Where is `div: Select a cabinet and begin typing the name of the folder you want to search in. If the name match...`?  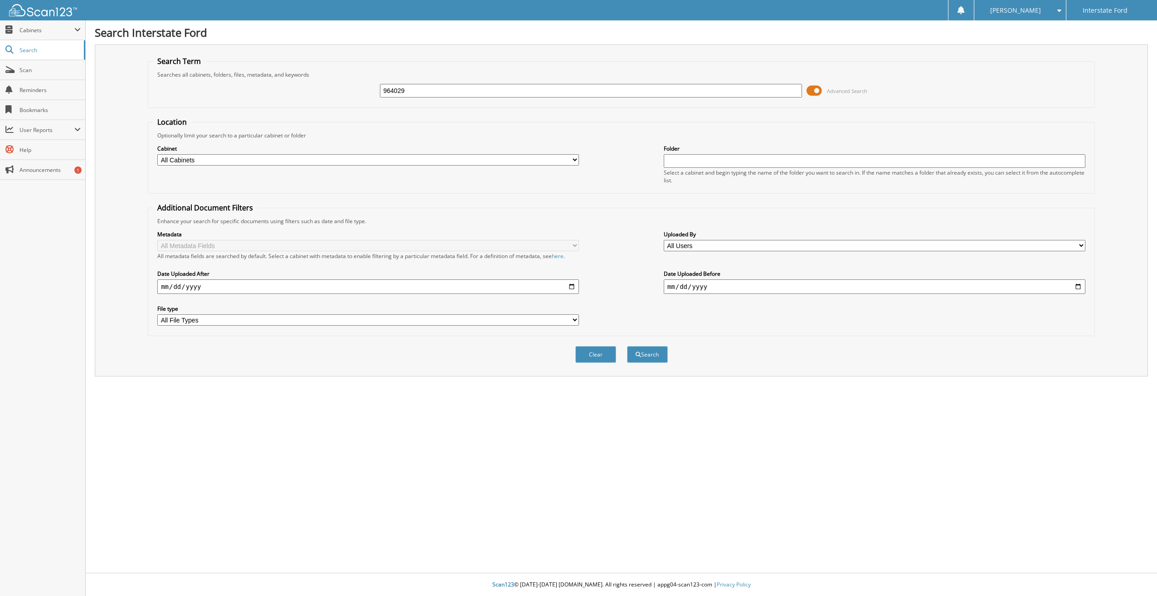
div: Select a cabinet and begin typing the name of the folder you want to search in. If the name match... is located at coordinates (875, 176).